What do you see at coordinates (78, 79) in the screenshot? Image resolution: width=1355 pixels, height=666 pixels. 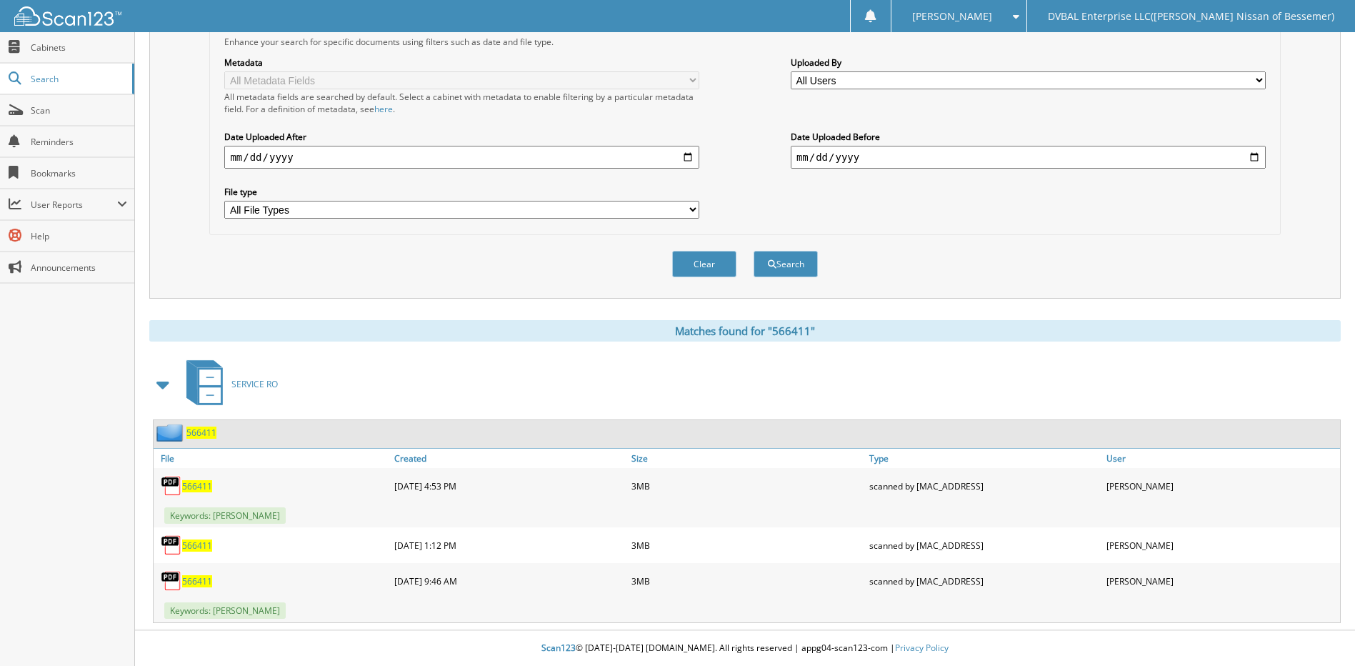 I see `span: Search` at bounding box center [78, 79].